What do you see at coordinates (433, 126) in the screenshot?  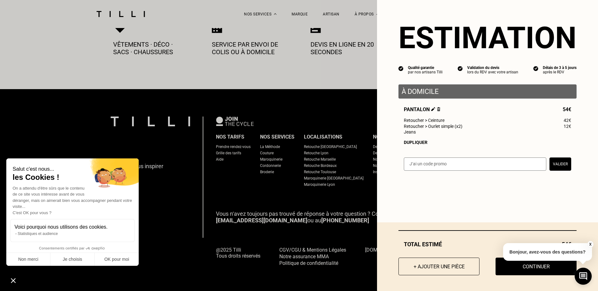 I see `span: Retoucher > Ourlet simple (x2)` at bounding box center [433, 126].